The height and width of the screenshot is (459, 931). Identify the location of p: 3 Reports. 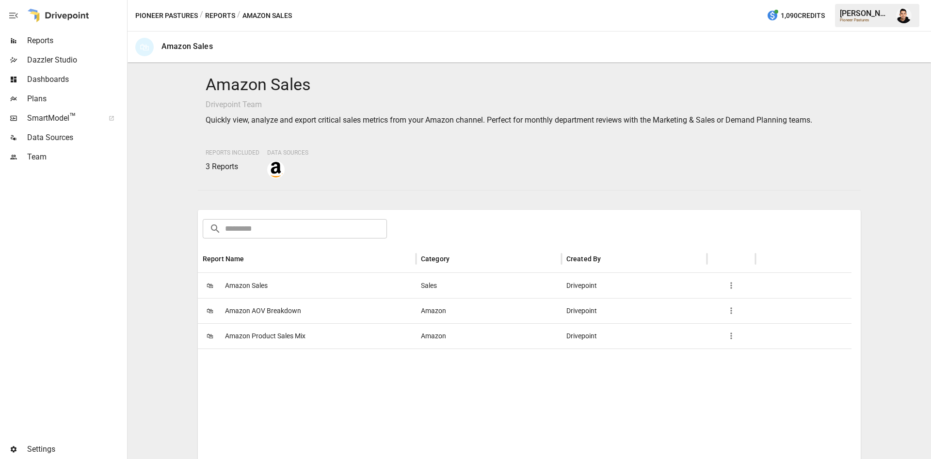
(232, 167).